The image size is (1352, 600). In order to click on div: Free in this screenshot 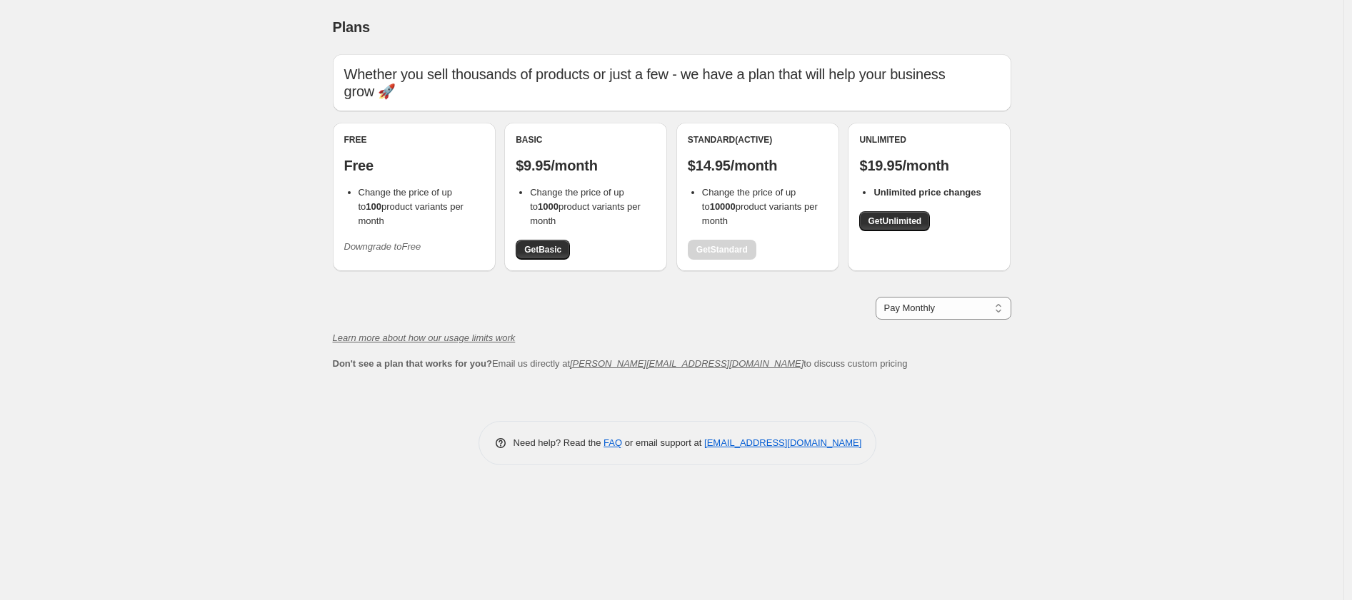, I will do `click(414, 140)`.